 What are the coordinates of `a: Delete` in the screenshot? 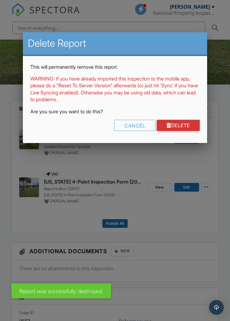 It's located at (178, 125).